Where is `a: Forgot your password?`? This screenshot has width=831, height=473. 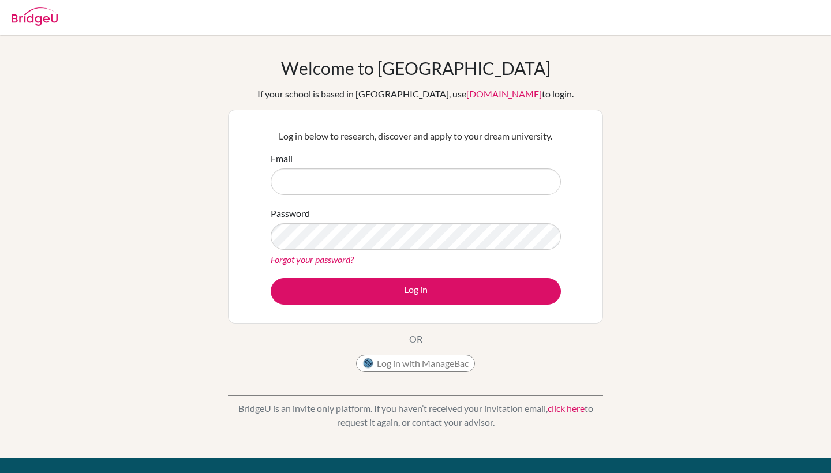
a: Forgot your password? is located at coordinates (312, 259).